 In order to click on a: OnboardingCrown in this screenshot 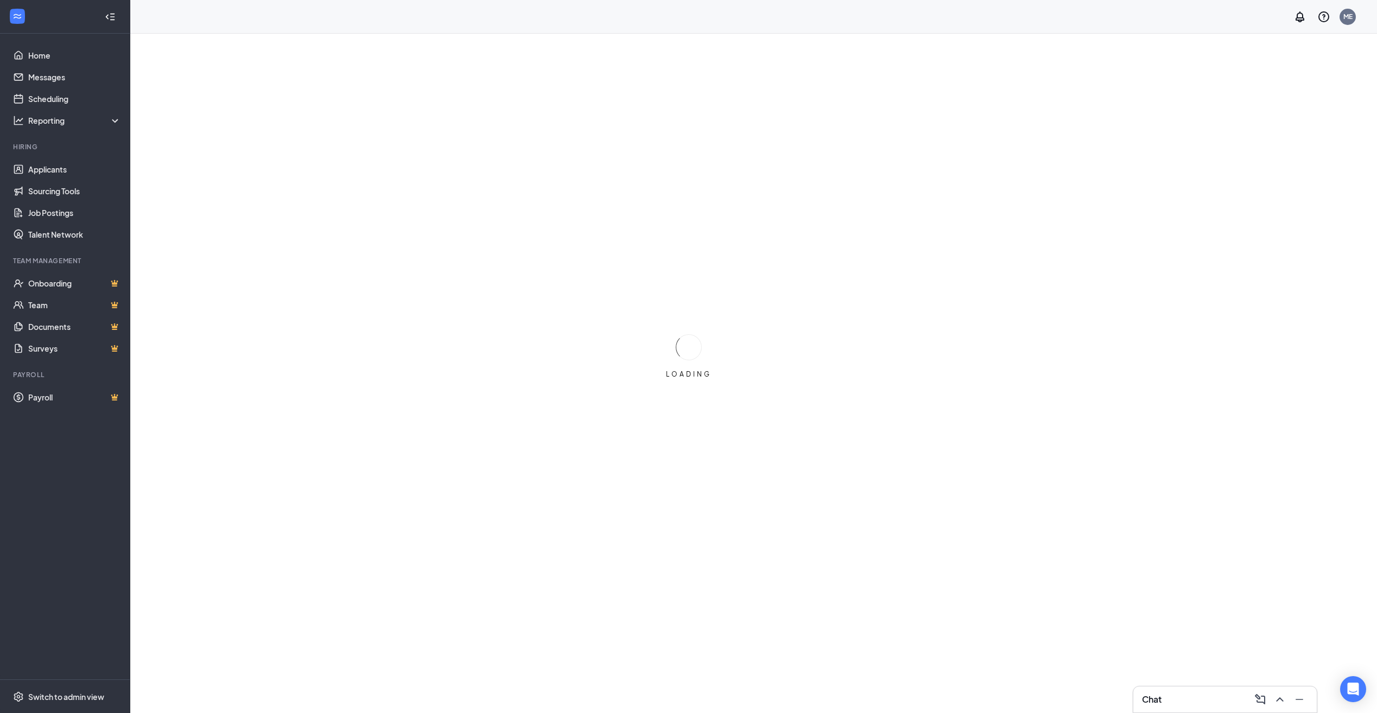, I will do `click(74, 283)`.